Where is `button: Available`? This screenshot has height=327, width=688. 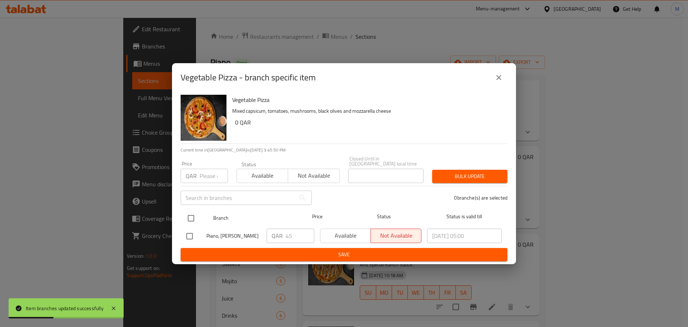
button: Available is located at coordinates (262, 176).